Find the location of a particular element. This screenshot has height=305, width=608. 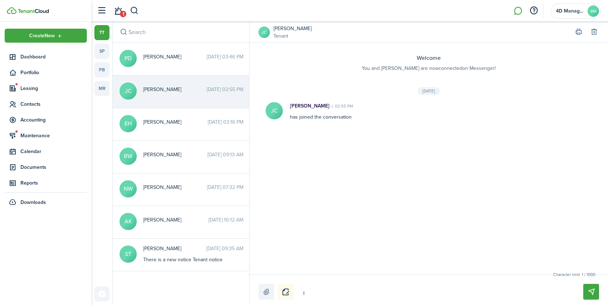

span: Adriana King is located at coordinates (176, 220).